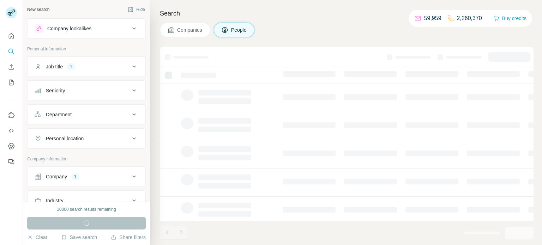 Image resolution: width=542 pixels, height=245 pixels. I want to click on button: Company lookalikes, so click(86, 29).